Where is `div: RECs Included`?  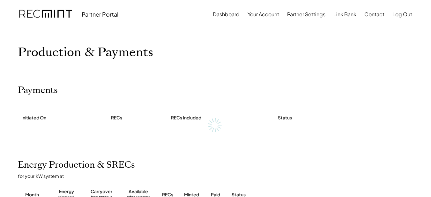
div: RECs Included is located at coordinates (186, 118).